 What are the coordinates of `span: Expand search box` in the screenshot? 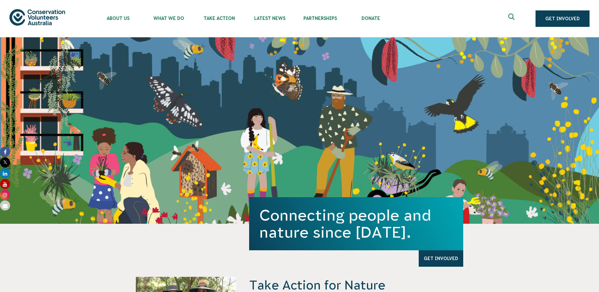 It's located at (512, 19).